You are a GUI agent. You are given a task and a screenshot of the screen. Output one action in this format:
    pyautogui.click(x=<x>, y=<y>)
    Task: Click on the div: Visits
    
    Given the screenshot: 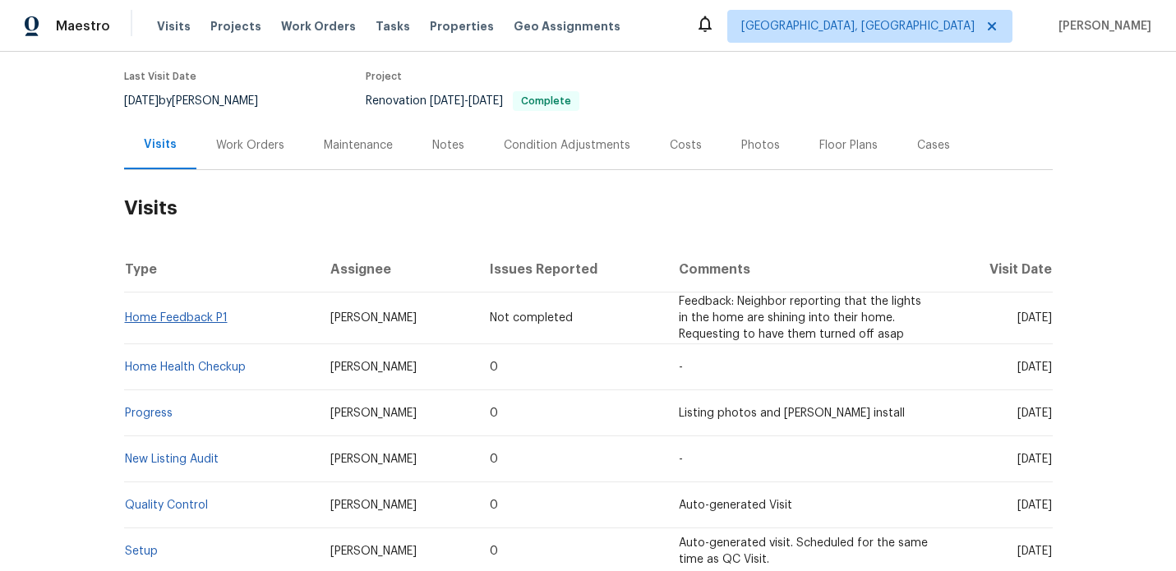 What is the action you would take?
    pyautogui.click(x=160, y=145)
    